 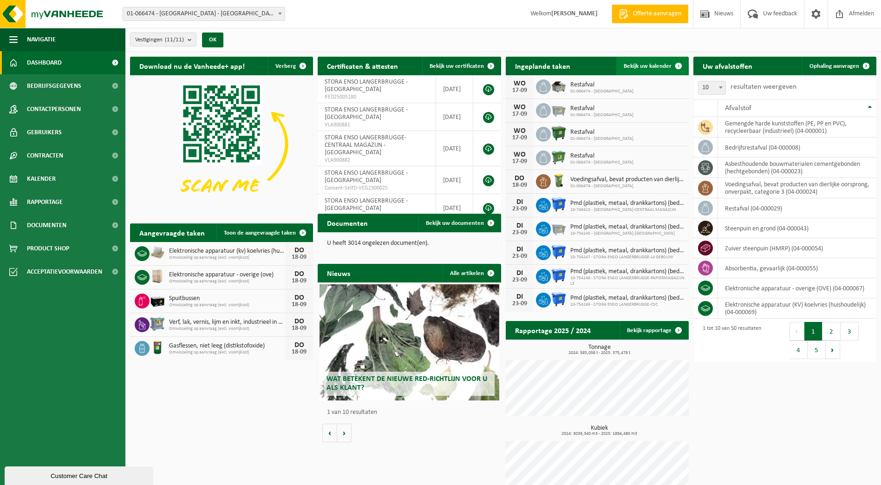 I want to click on span: RED25005180, so click(x=377, y=97).